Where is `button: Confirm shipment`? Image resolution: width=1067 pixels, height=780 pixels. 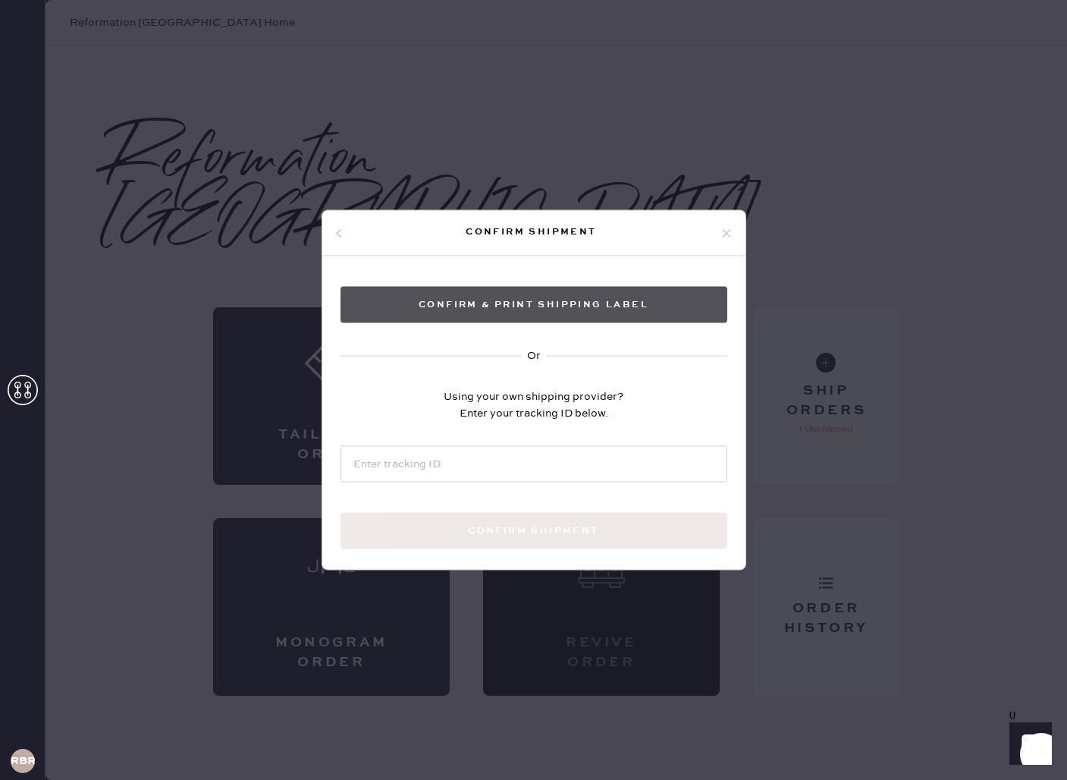 button: Confirm shipment is located at coordinates (534, 531).